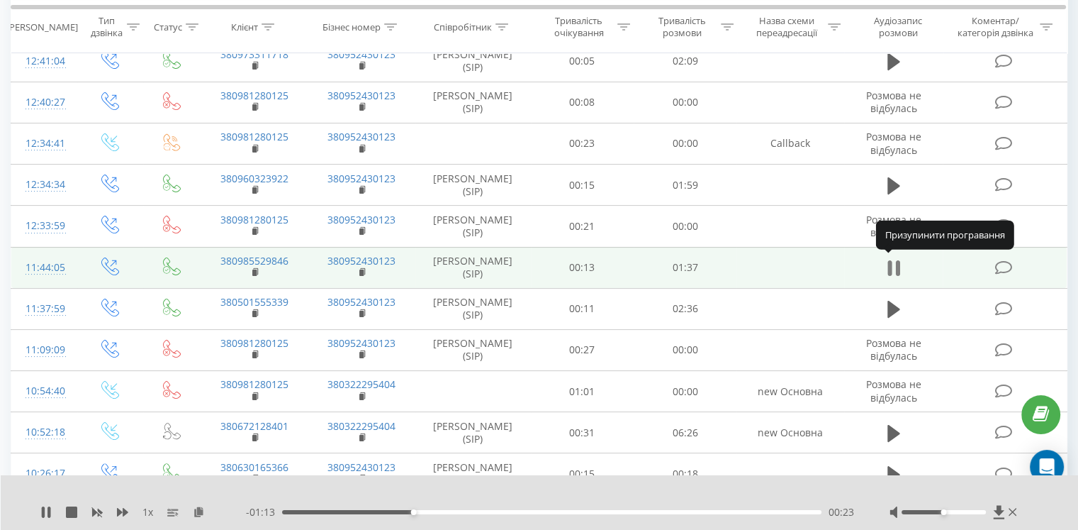 The width and height of the screenshot is (1078, 530). What do you see at coordinates (254, 301) in the screenshot?
I see `a: 380501555339` at bounding box center [254, 301].